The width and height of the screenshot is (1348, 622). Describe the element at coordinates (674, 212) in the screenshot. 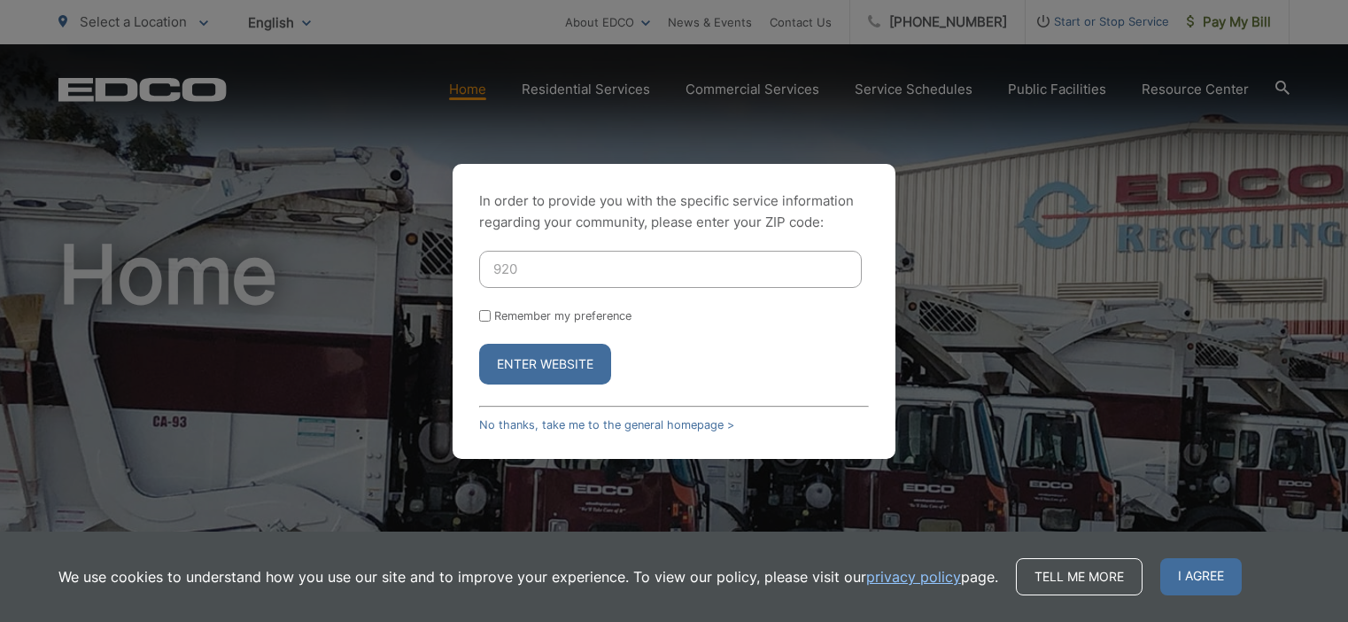

I see `p: In order to provide you with the specific service information regarding your community, please en...` at that location.